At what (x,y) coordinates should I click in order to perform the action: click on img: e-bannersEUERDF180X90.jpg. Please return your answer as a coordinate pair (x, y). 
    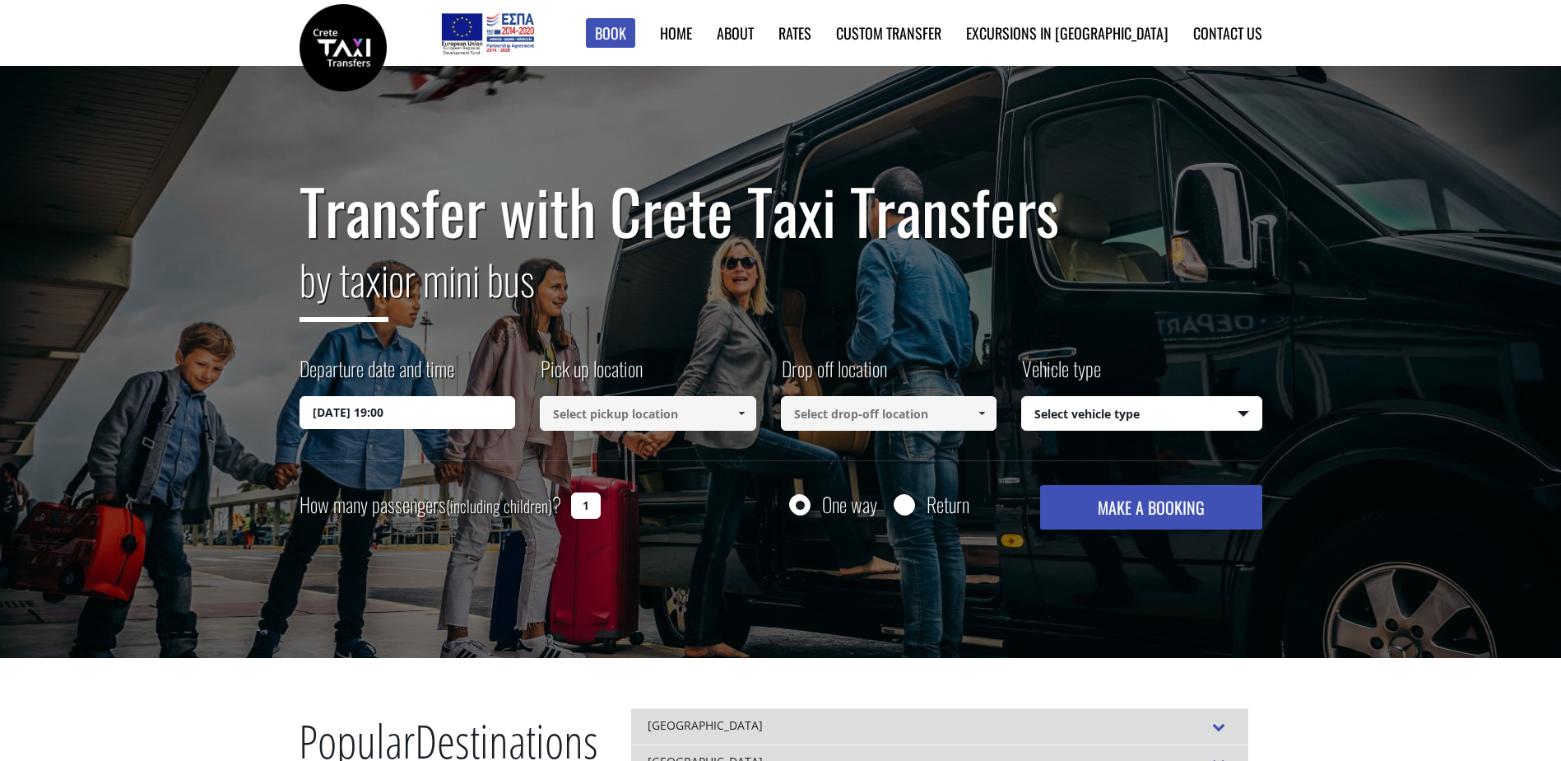
    Looking at the image, I should click on (487, 33).